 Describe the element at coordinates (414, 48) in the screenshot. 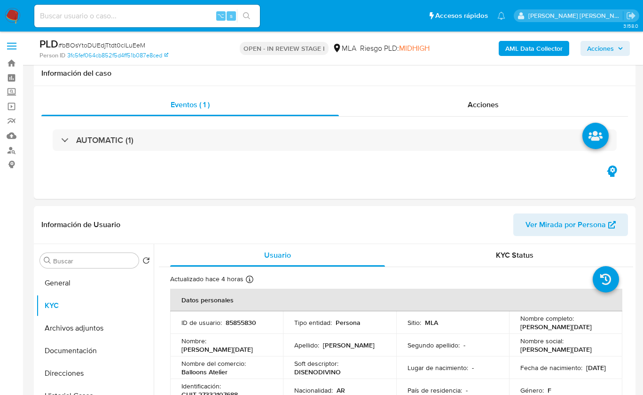

I see `span: MIDHIGH` at that location.